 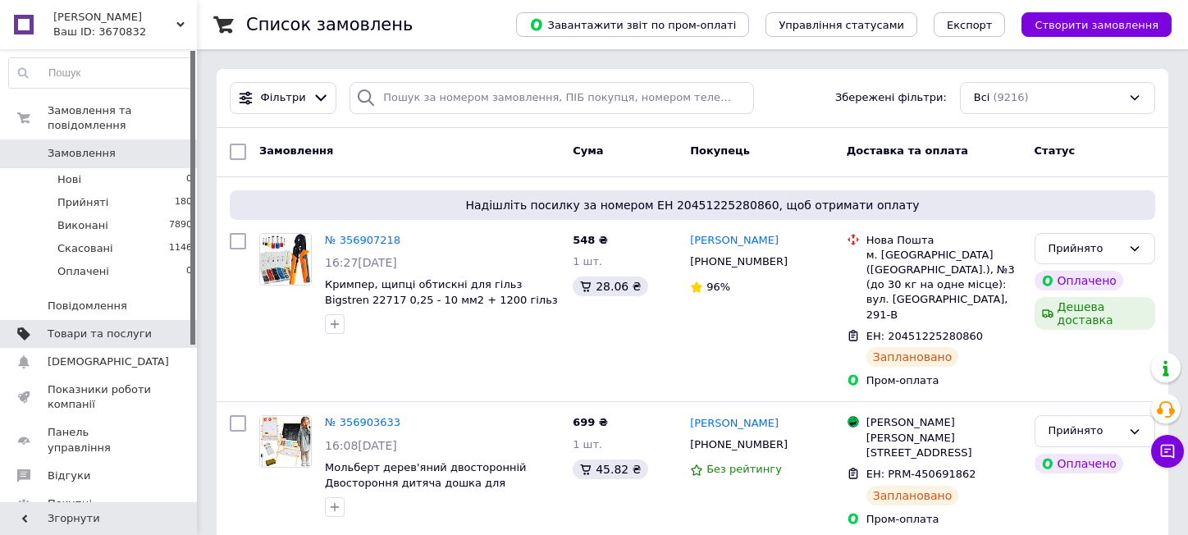 What do you see at coordinates (632, 25) in the screenshot?
I see `button: Завантажити звіт по пром-оплаті` at bounding box center [632, 25].